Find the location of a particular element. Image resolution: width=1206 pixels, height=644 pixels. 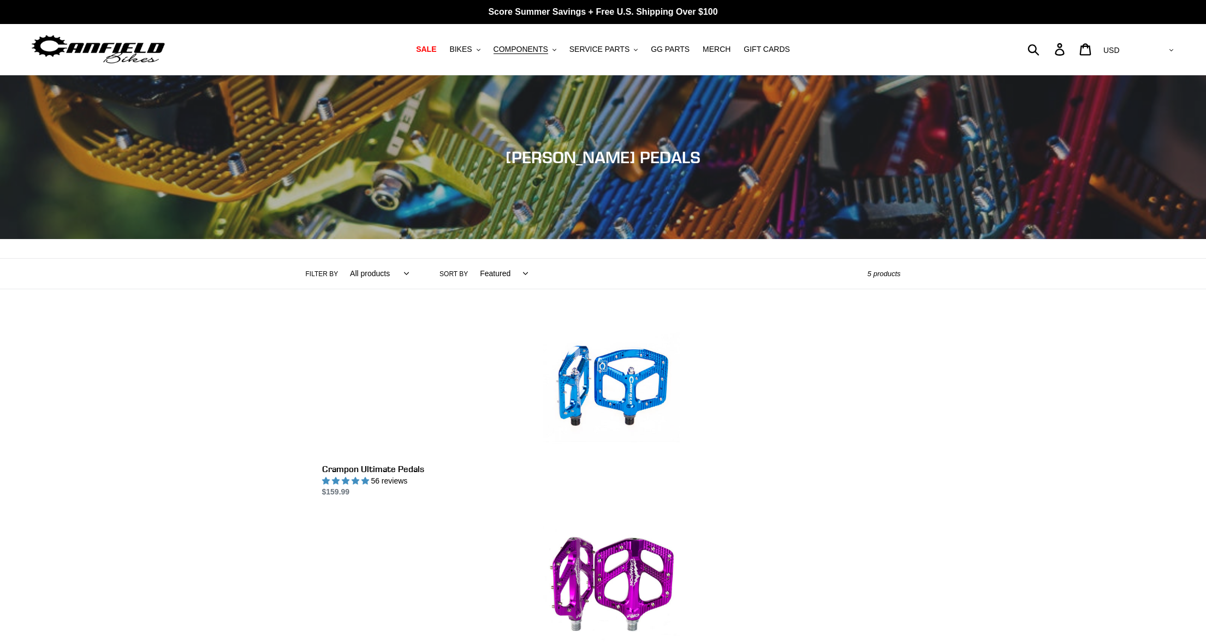

button: SERVICE PARTS is located at coordinates (603, 49).